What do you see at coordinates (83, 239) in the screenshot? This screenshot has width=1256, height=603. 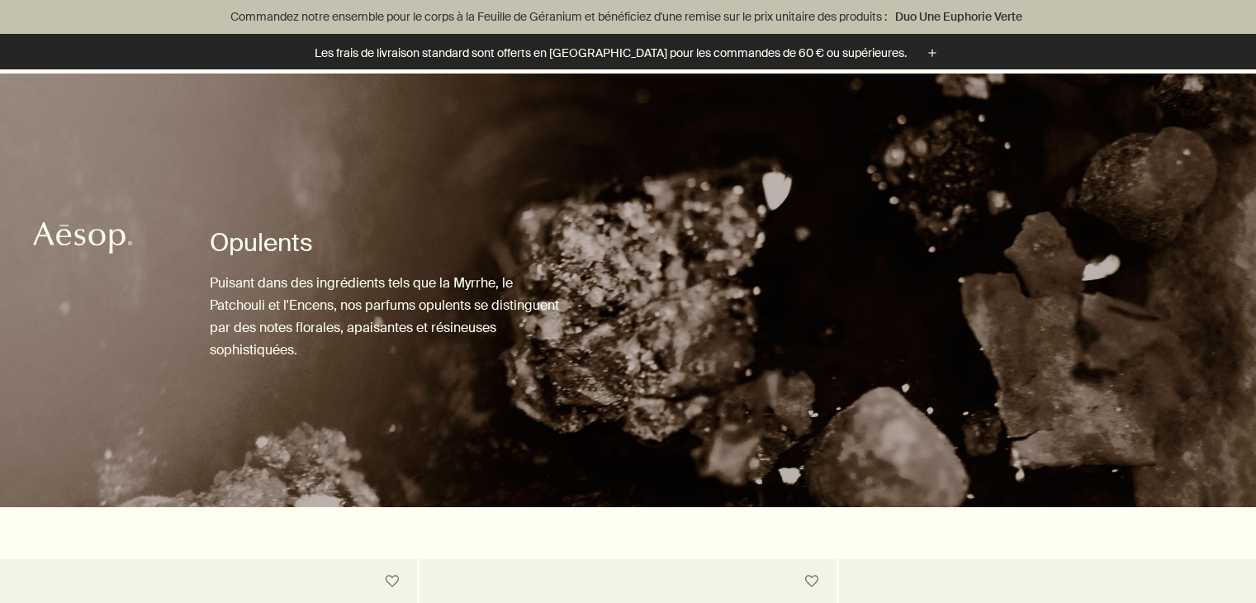 I see `a: Aesop` at bounding box center [83, 239].